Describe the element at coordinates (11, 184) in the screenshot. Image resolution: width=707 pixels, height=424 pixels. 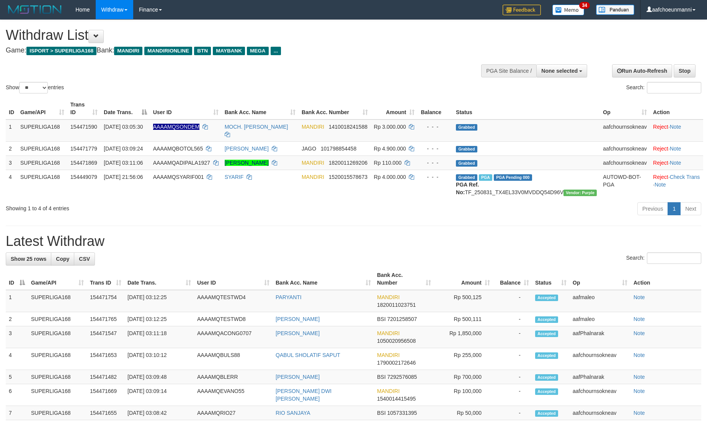
I see `td: 4` at that location.